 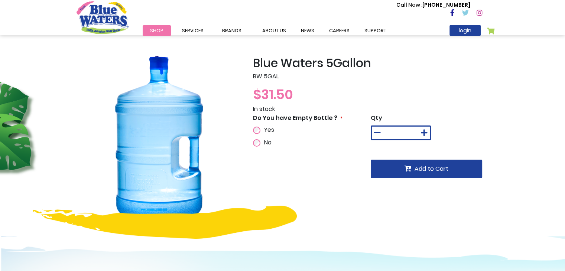 I want to click on span: Yes, so click(x=269, y=130).